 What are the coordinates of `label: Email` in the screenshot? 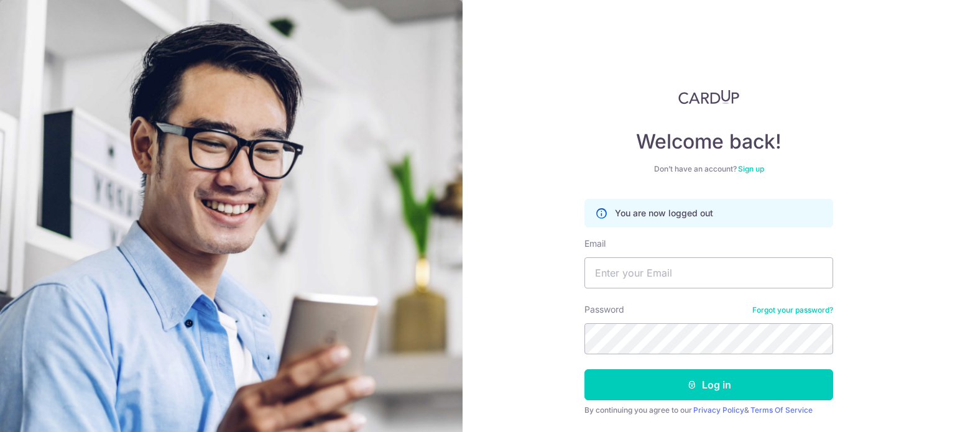 It's located at (595, 244).